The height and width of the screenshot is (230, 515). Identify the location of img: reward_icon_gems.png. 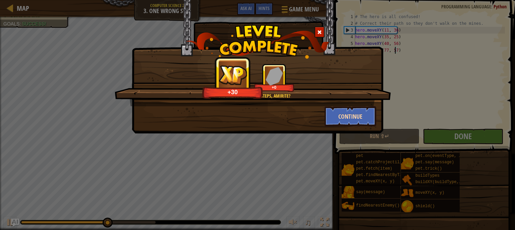
(274, 76).